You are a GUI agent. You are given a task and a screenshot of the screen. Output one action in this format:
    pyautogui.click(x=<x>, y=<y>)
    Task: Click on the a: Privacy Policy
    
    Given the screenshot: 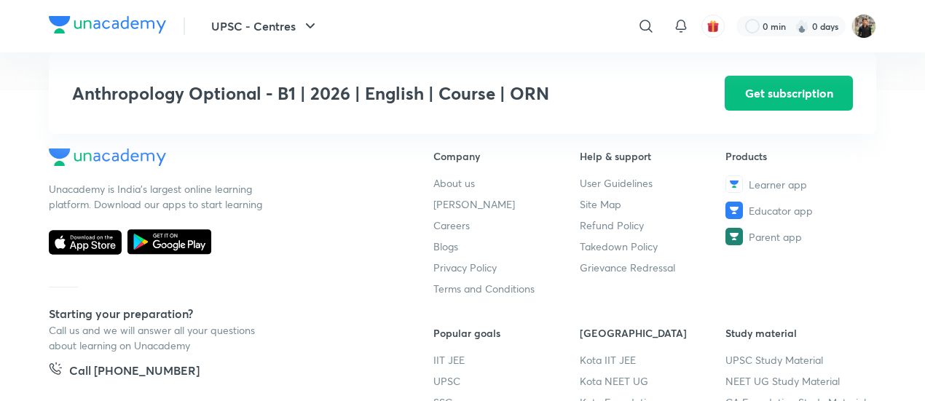 What is the action you would take?
    pyautogui.click(x=506, y=267)
    